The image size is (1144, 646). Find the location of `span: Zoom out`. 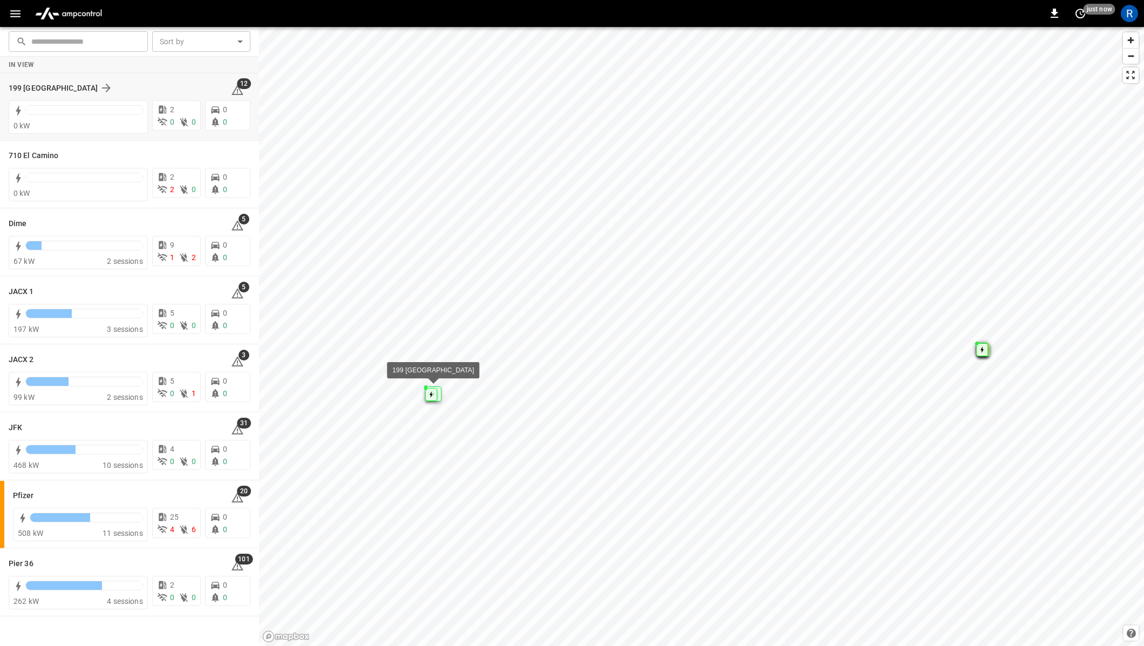

span: Zoom out is located at coordinates (1130, 56).